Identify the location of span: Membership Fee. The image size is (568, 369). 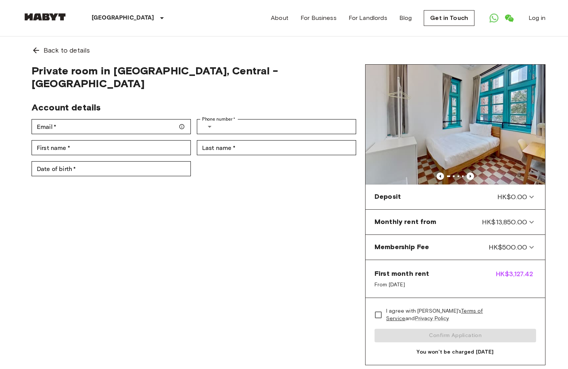
(402, 247).